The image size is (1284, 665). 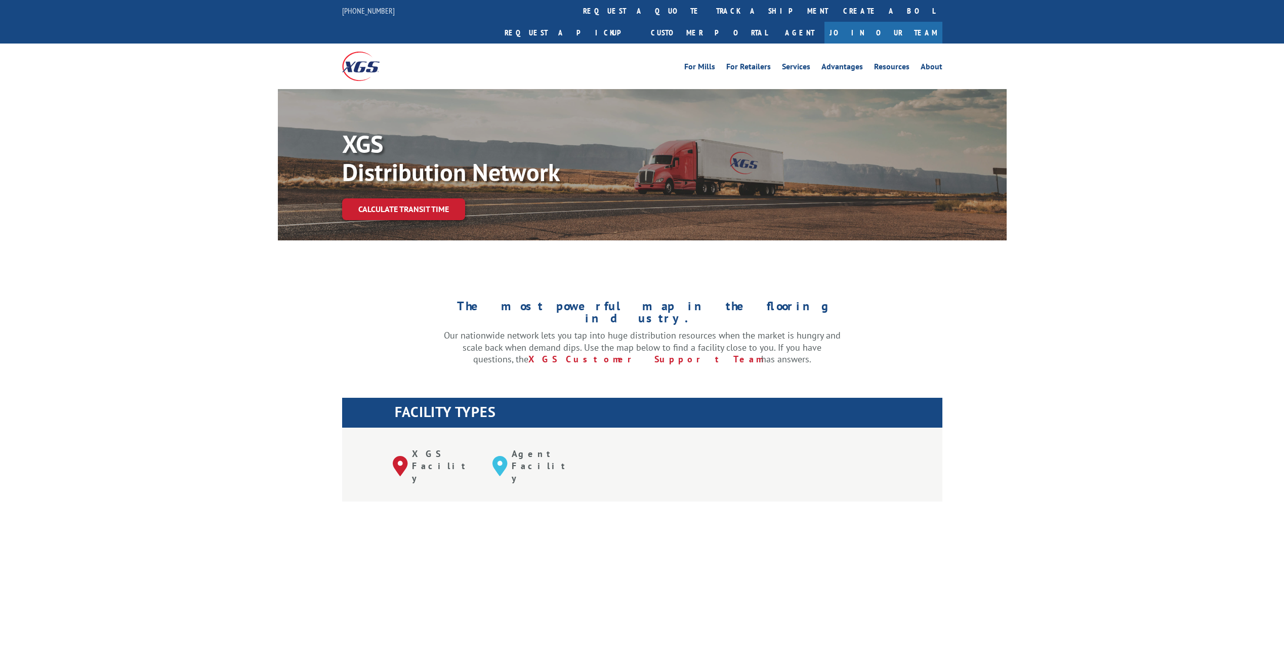 I want to click on h1: FACILITY TYPES, so click(x=668, y=414).